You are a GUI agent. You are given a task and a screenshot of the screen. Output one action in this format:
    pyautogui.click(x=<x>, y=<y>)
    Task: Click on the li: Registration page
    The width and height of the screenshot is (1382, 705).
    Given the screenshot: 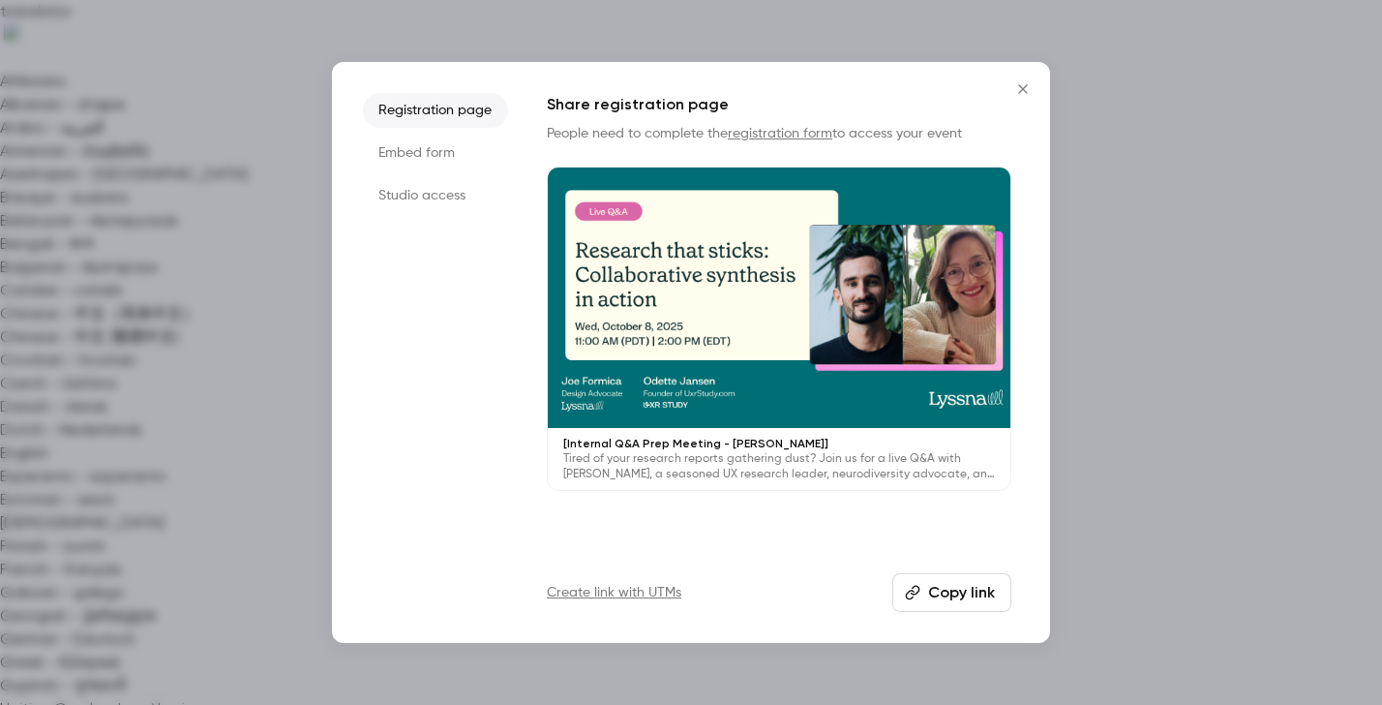 What is the action you would take?
    pyautogui.click(x=436, y=110)
    